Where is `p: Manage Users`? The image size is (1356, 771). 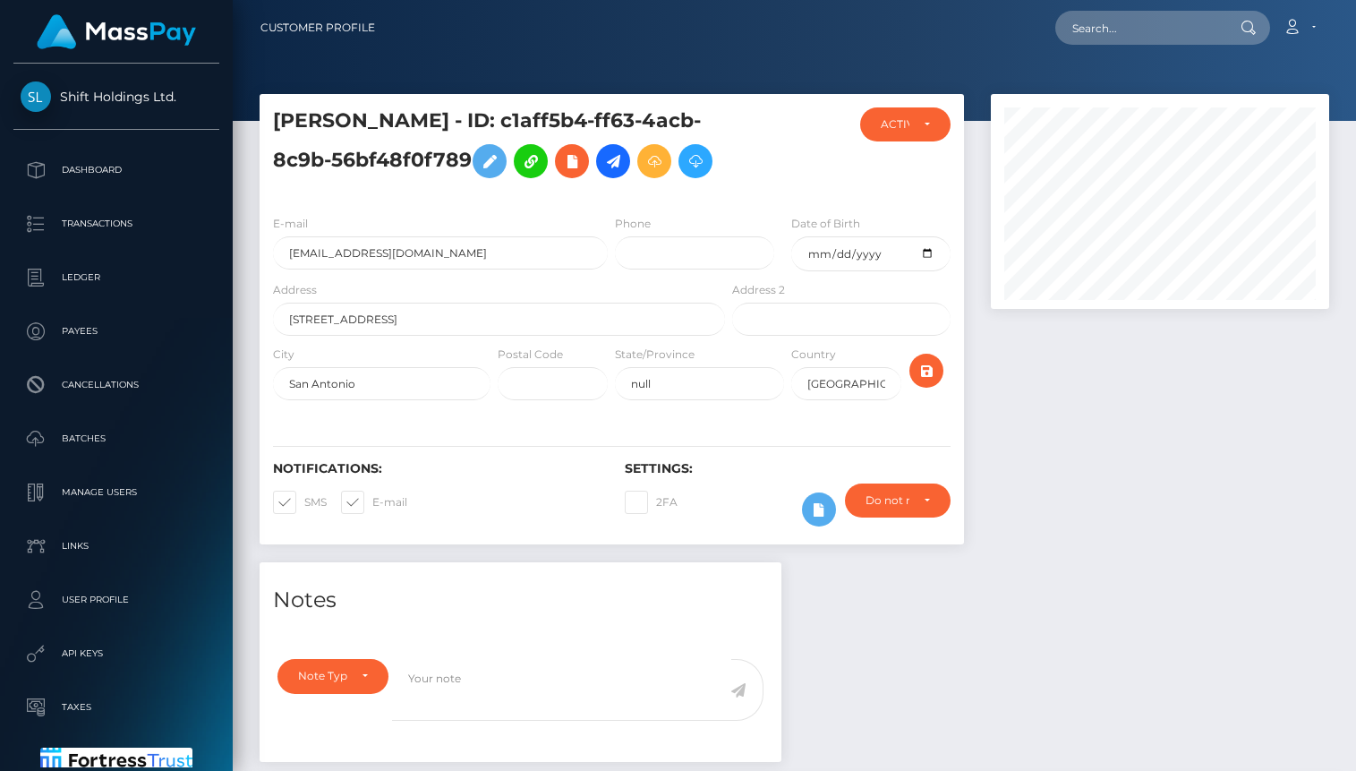 p: Manage Users is located at coordinates (116, 492).